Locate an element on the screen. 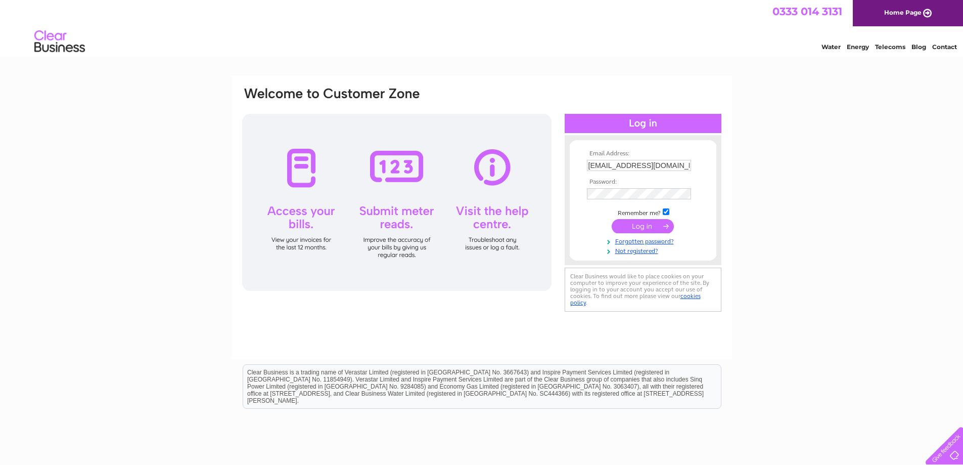  img: logo.png is located at coordinates (60, 41).